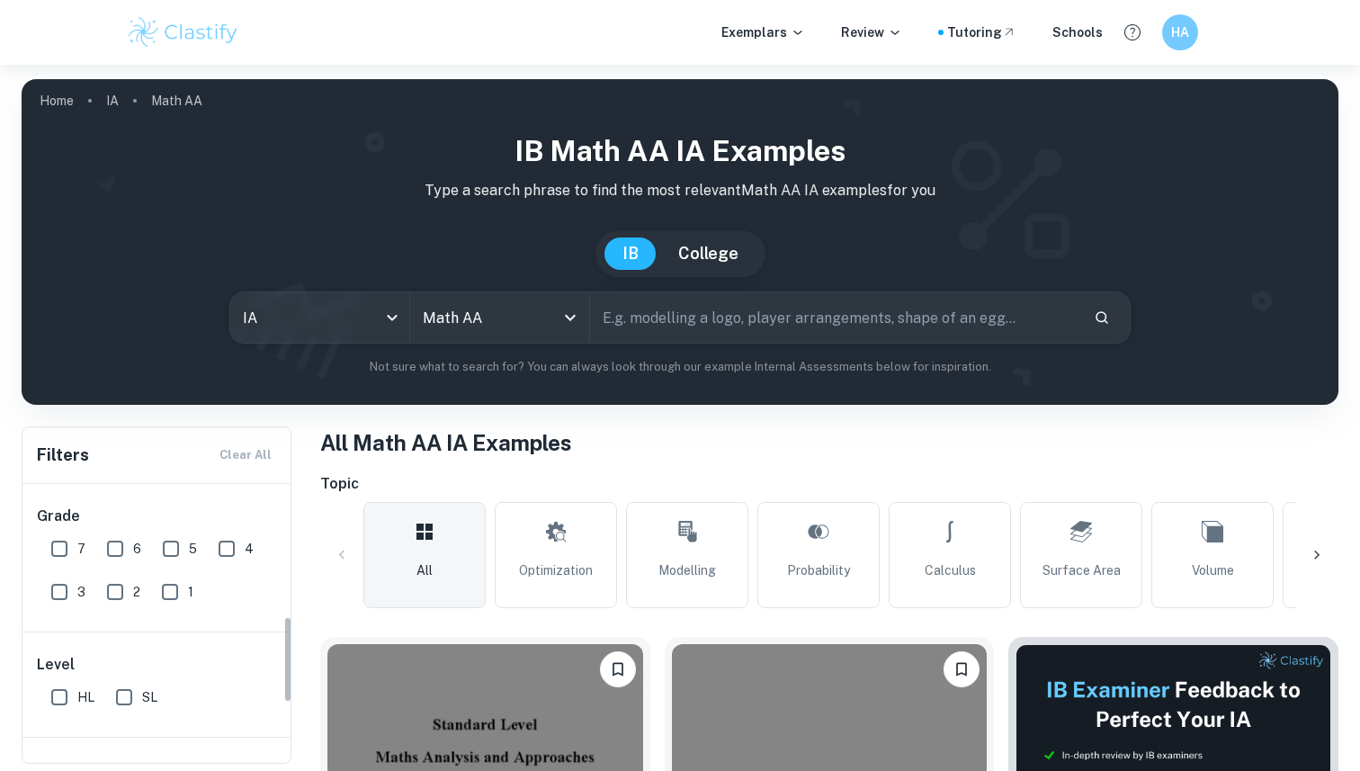 This screenshot has width=1360, height=771. I want to click on span: 6, so click(137, 549).